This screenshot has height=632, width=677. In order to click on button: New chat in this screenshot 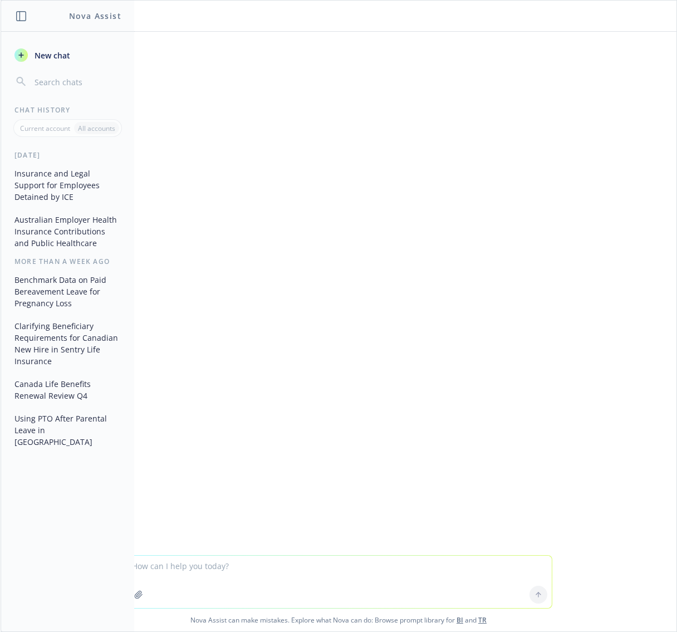, I will do `click(67, 55)`.